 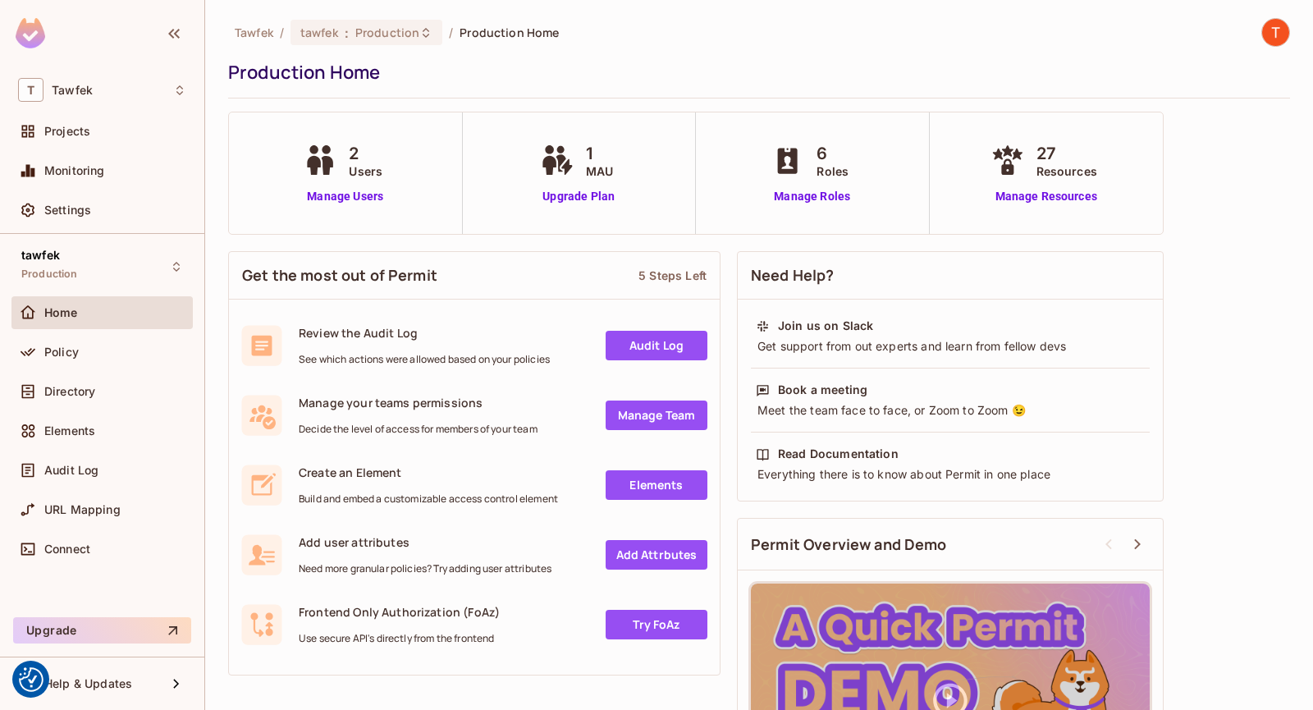 What do you see at coordinates (1276, 32) in the screenshot?
I see `img: Tawfek Daghistani` at bounding box center [1276, 32].